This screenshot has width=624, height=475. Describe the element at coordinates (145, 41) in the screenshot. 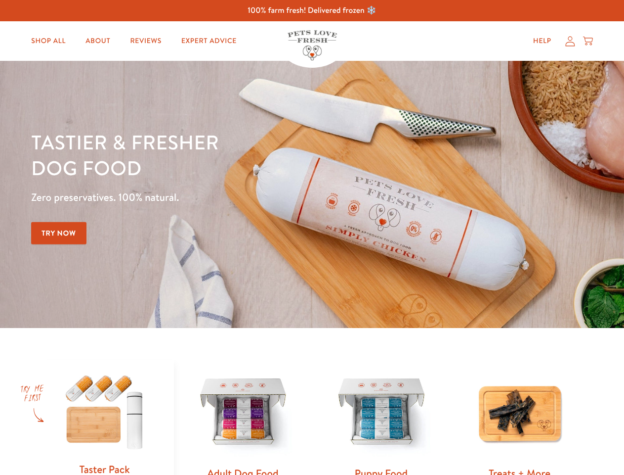

I see `a: Reviews` at that location.